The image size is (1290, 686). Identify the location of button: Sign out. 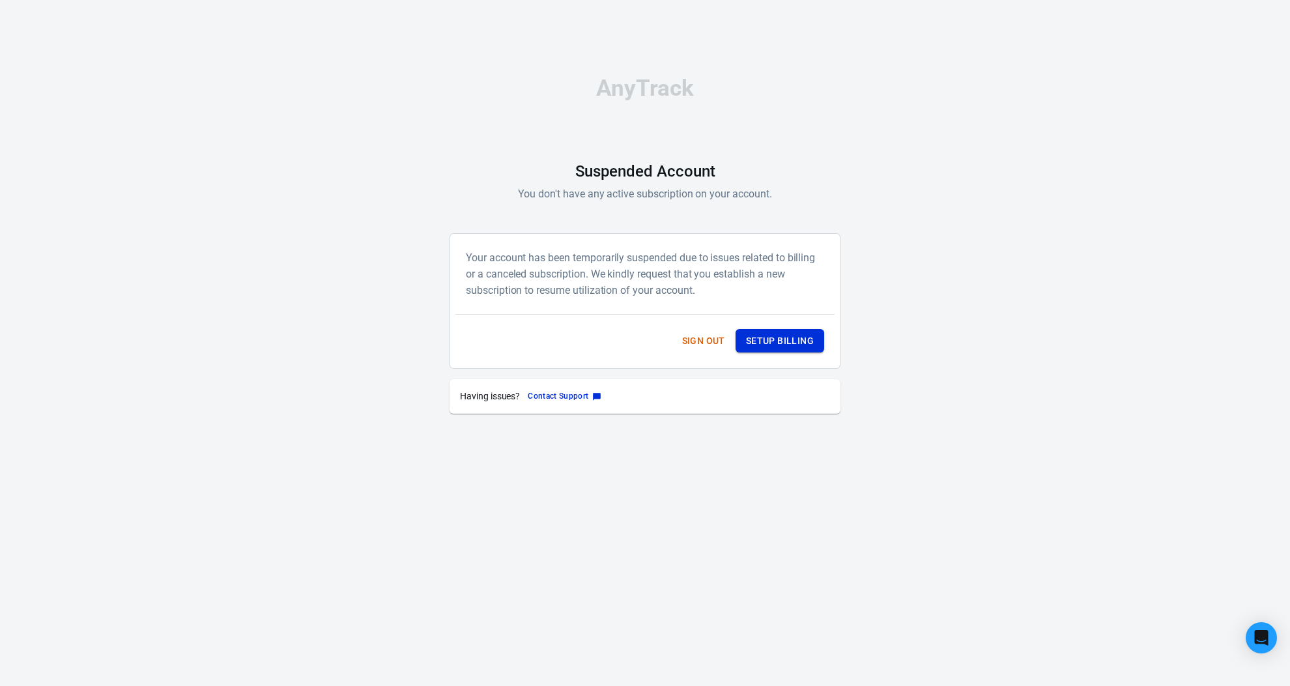
(704, 341).